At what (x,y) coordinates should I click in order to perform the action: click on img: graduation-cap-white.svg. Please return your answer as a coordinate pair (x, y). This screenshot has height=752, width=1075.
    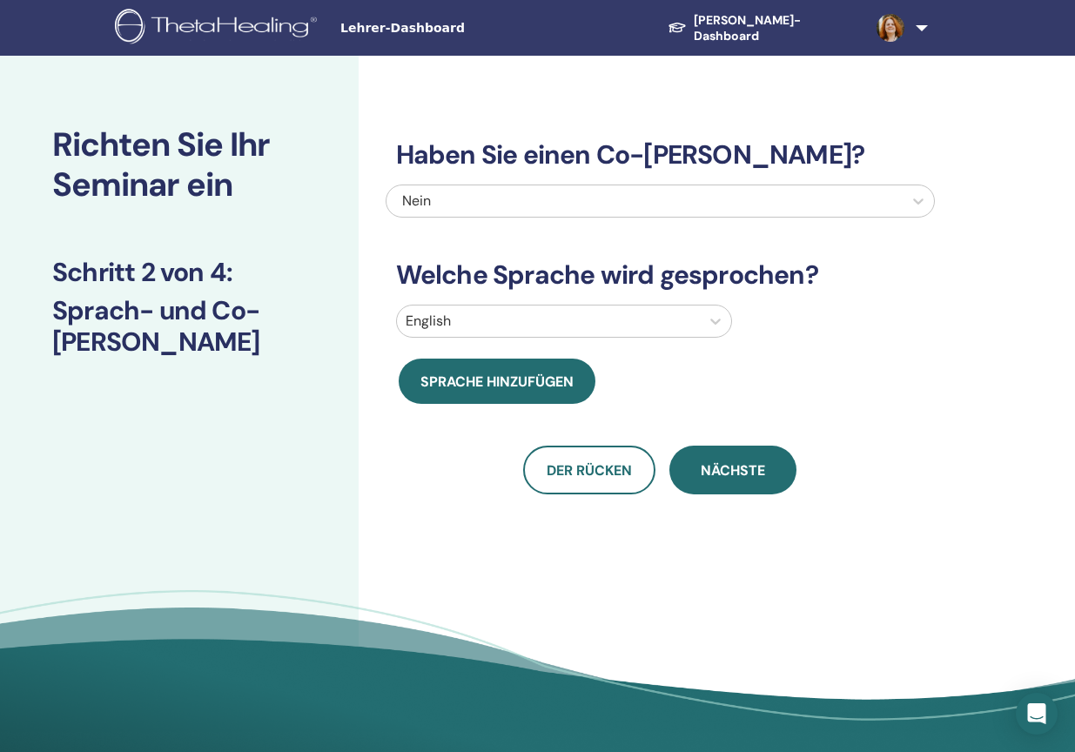
    Looking at the image, I should click on (677, 27).